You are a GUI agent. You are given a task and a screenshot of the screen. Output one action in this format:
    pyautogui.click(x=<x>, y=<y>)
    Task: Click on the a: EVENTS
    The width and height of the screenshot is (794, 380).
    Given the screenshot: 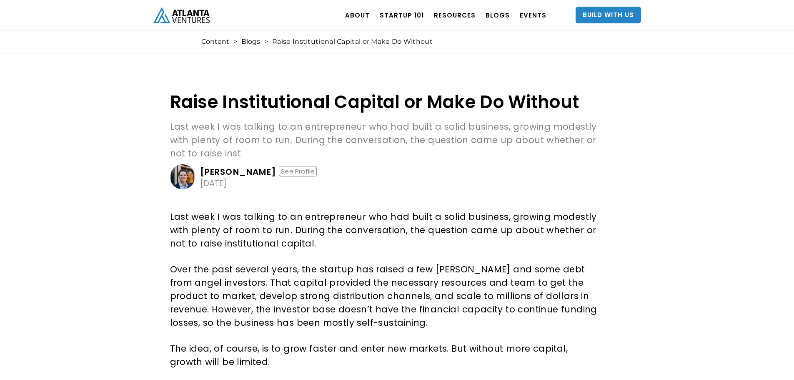 What is the action you would take?
    pyautogui.click(x=533, y=15)
    